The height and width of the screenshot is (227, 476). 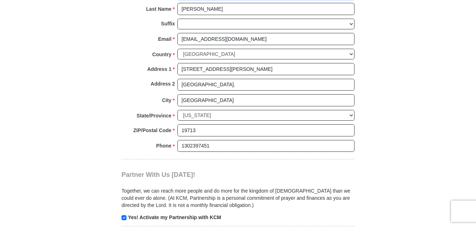 What do you see at coordinates (165, 39) in the screenshot?
I see `strong: Email` at bounding box center [165, 39].